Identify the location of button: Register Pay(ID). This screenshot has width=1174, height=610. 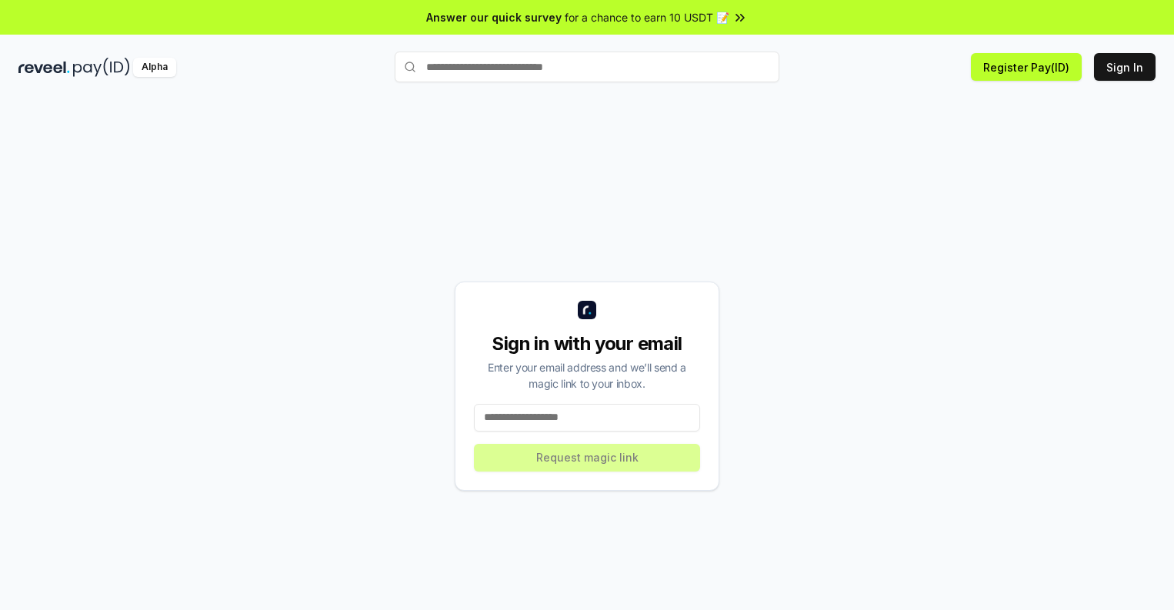
(1026, 67).